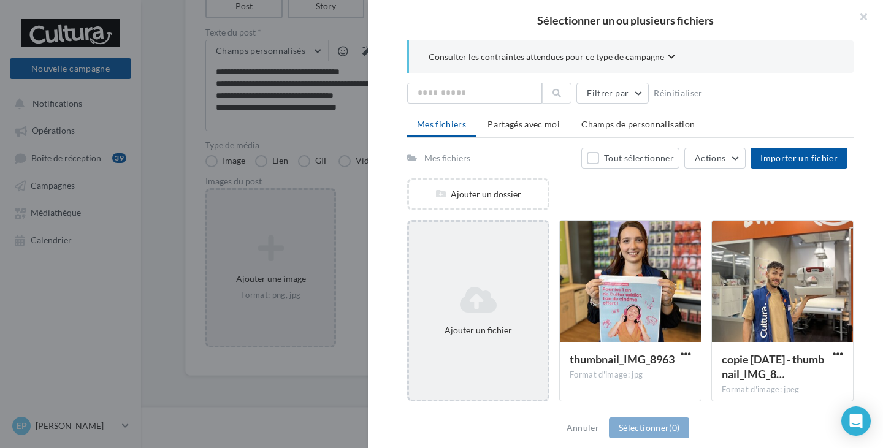 The width and height of the screenshot is (883, 448). What do you see at coordinates (638, 124) in the screenshot?
I see `span: Champs de personnalisation` at bounding box center [638, 124].